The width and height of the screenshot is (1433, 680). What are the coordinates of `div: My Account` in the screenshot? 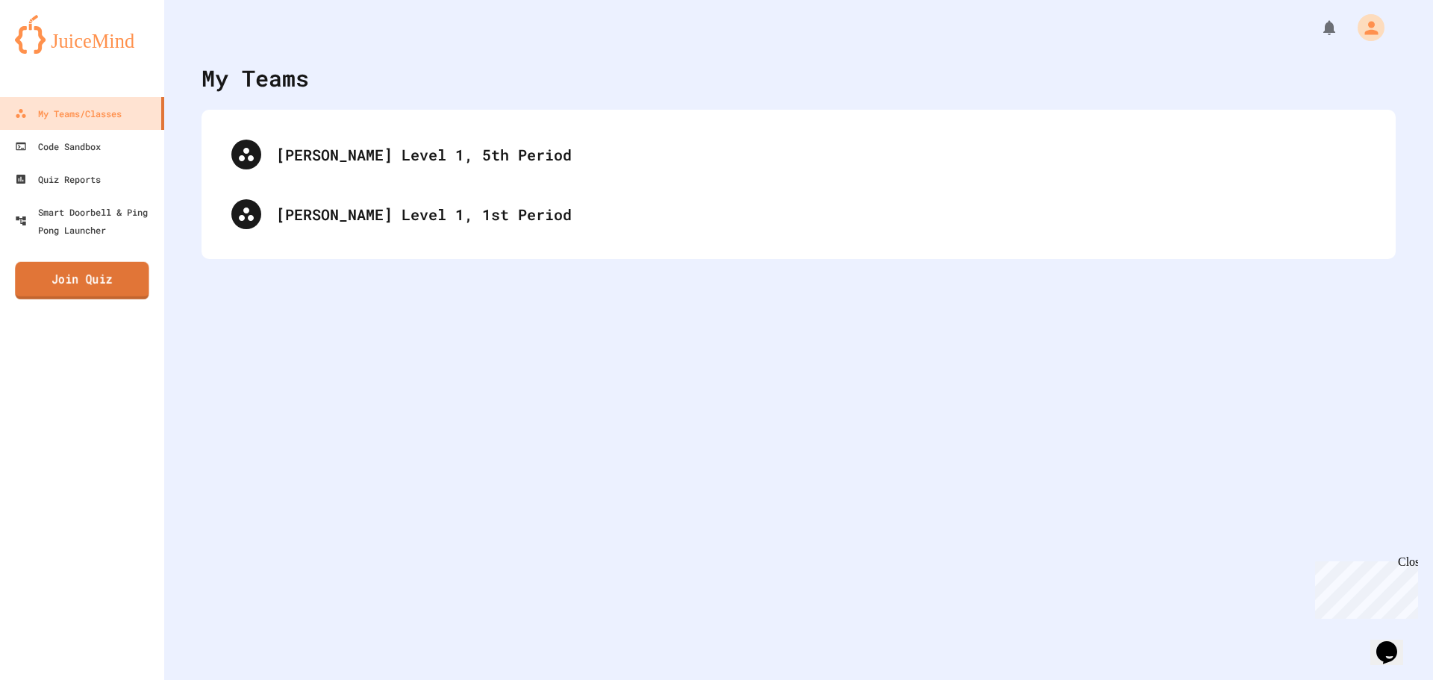 It's located at (1365, 28).